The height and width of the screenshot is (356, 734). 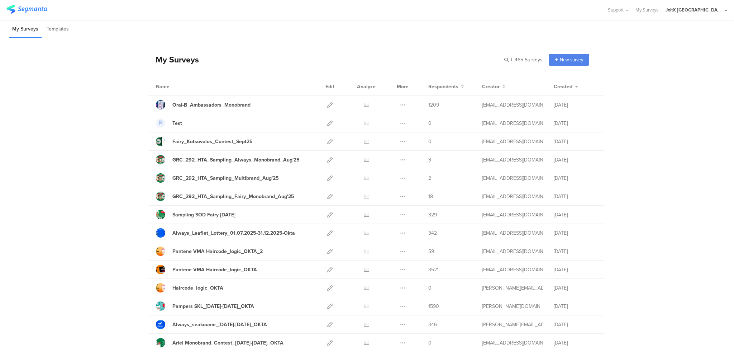 I want to click on div: Analyze, so click(x=366, y=86).